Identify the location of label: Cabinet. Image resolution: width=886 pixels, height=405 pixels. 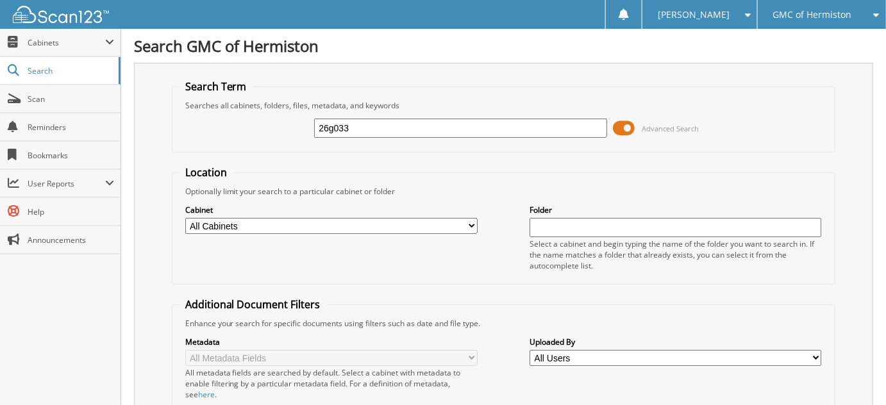
(331, 210).